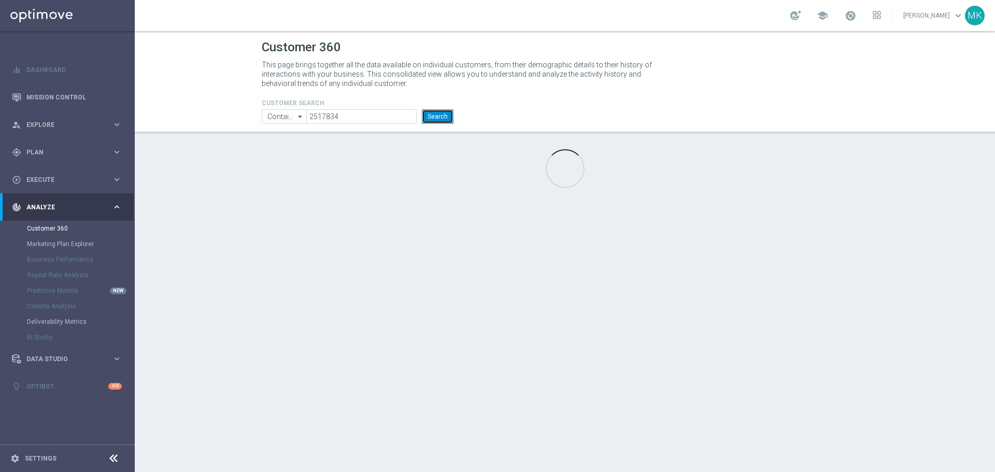  I want to click on i: gps_fixed, so click(17, 152).